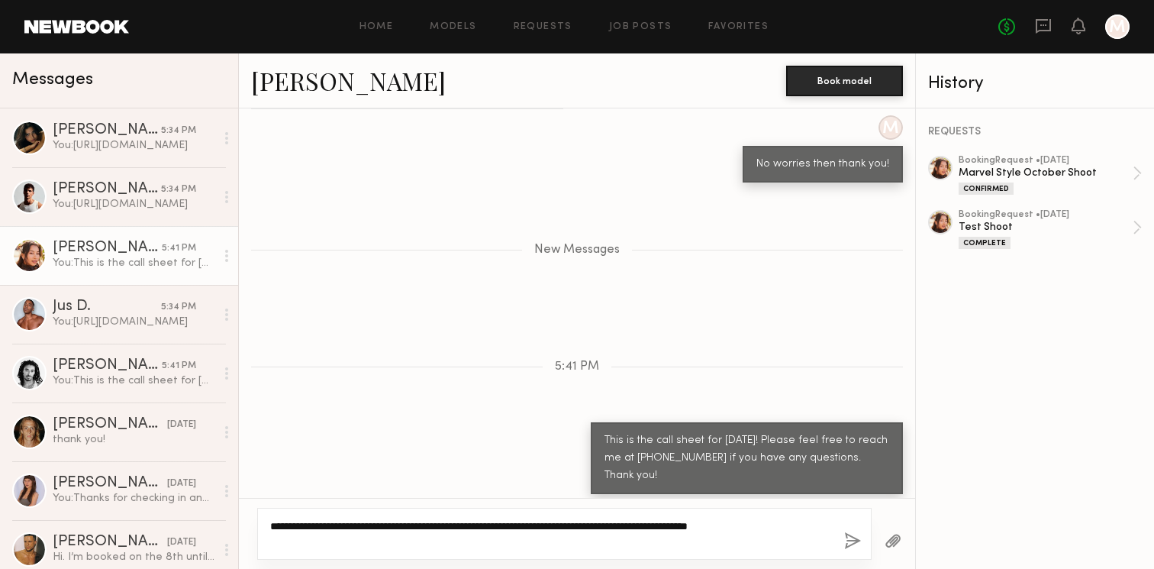 The image size is (1154, 569). I want to click on a: Models, so click(453, 27).